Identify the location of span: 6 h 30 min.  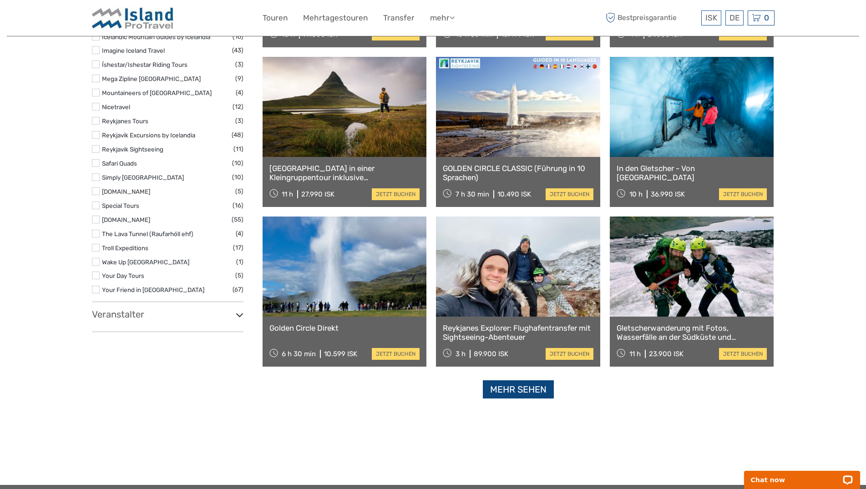
(298, 354).